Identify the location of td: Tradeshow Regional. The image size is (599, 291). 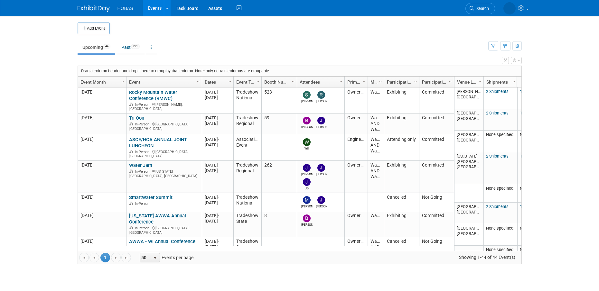
(247, 177).